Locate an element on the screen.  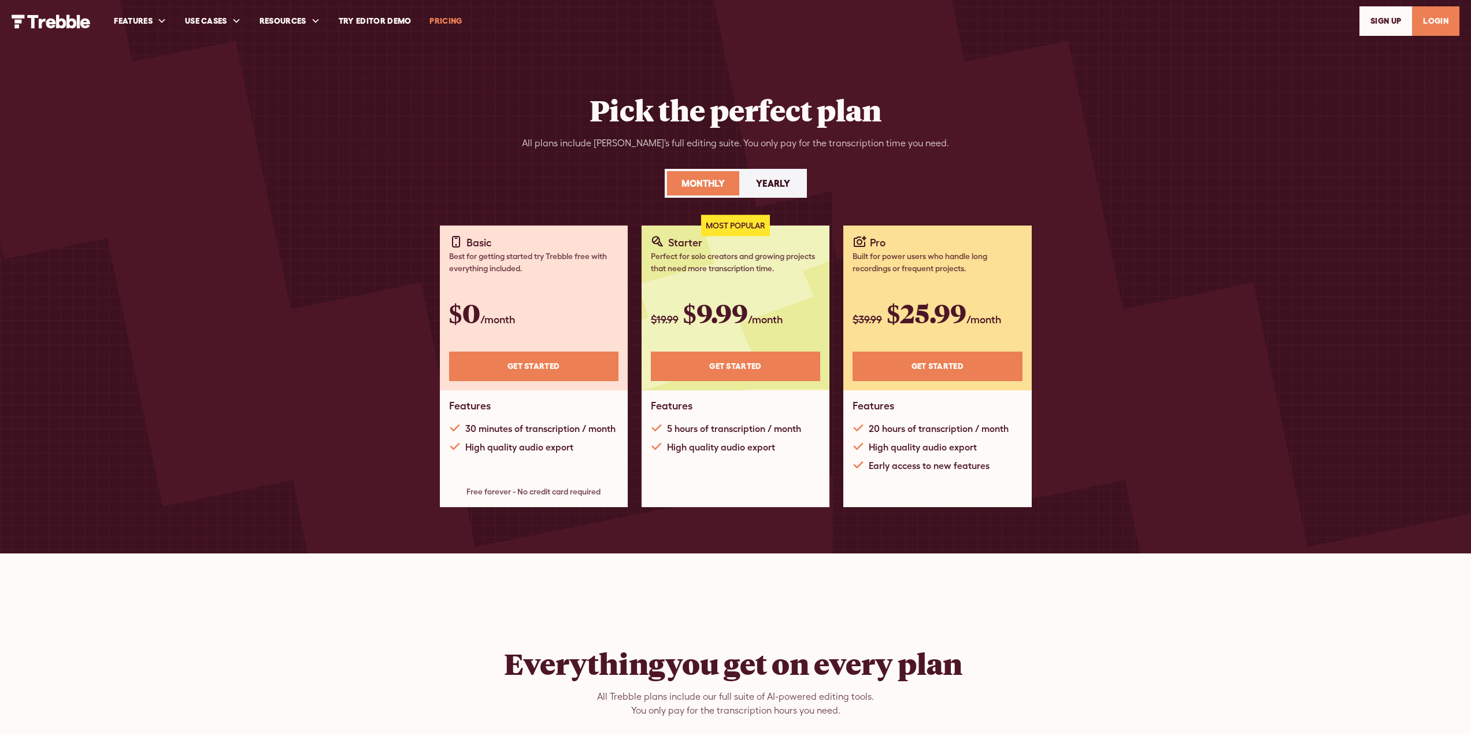
div: Perfect for solo creators and growing projects that need more transcription time. is located at coordinates (735, 262).